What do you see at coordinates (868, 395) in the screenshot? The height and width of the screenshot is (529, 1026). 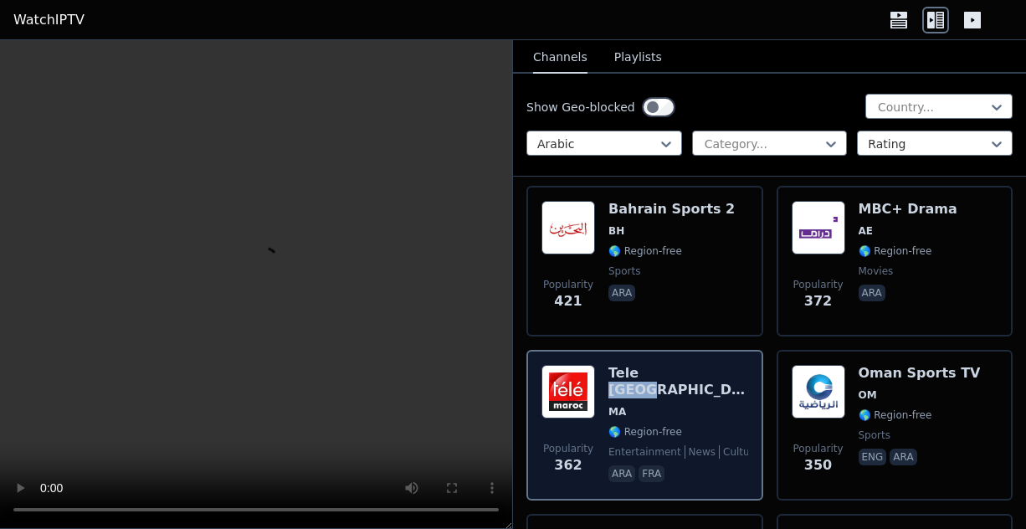 I see `span: OM` at bounding box center [868, 395].